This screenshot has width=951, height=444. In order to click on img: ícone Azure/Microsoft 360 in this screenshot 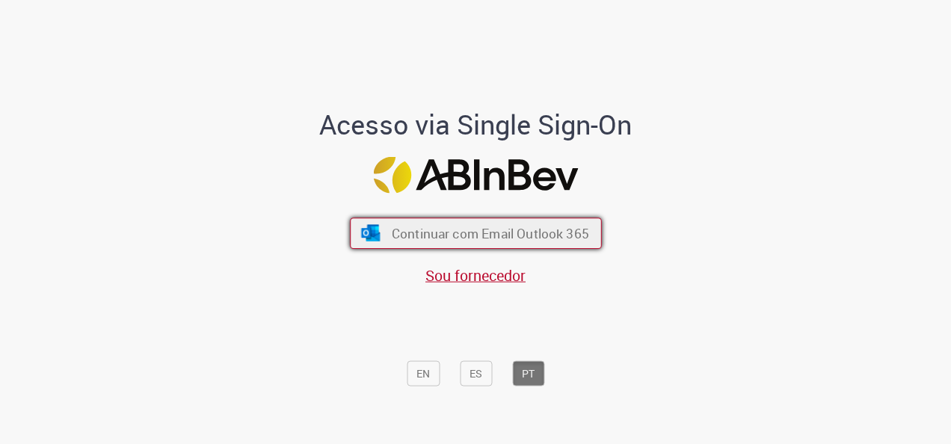, I will do `click(370, 233)`.